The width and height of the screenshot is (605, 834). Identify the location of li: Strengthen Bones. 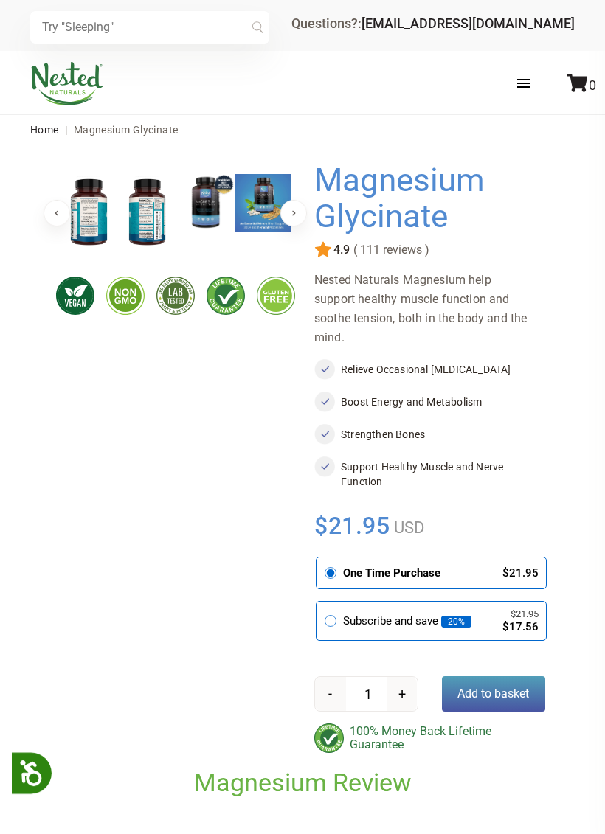
(429, 435).